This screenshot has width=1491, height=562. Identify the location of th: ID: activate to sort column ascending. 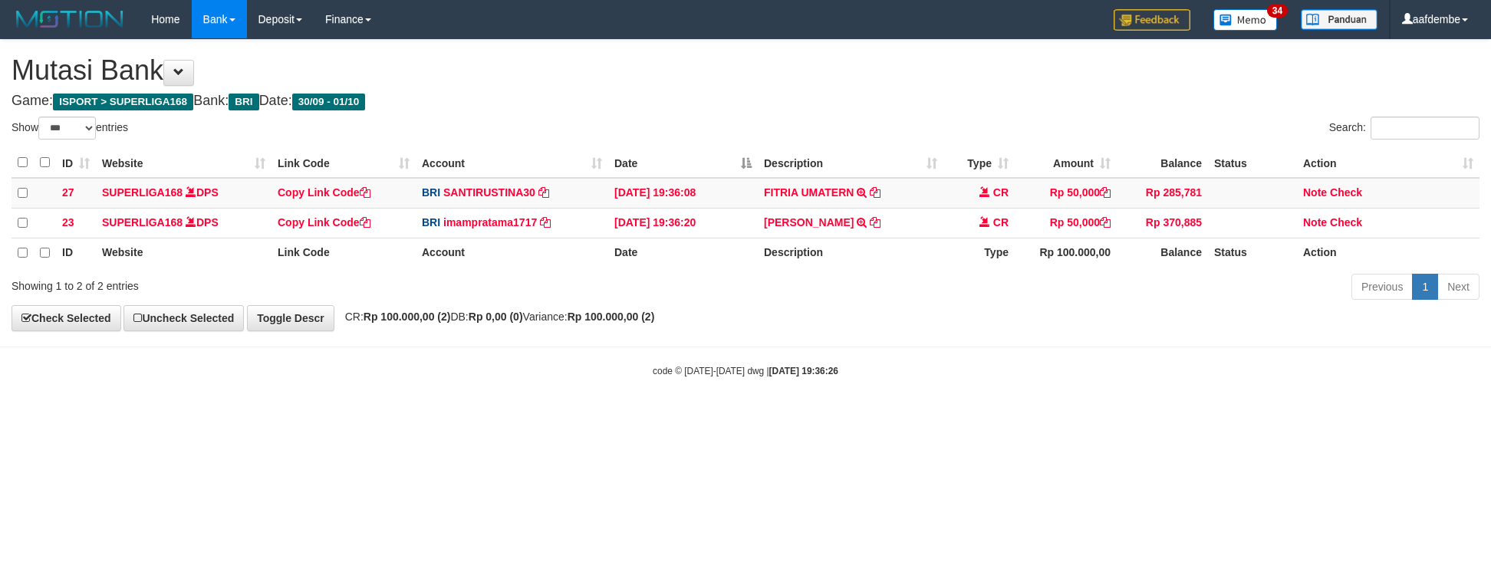
(76, 163).